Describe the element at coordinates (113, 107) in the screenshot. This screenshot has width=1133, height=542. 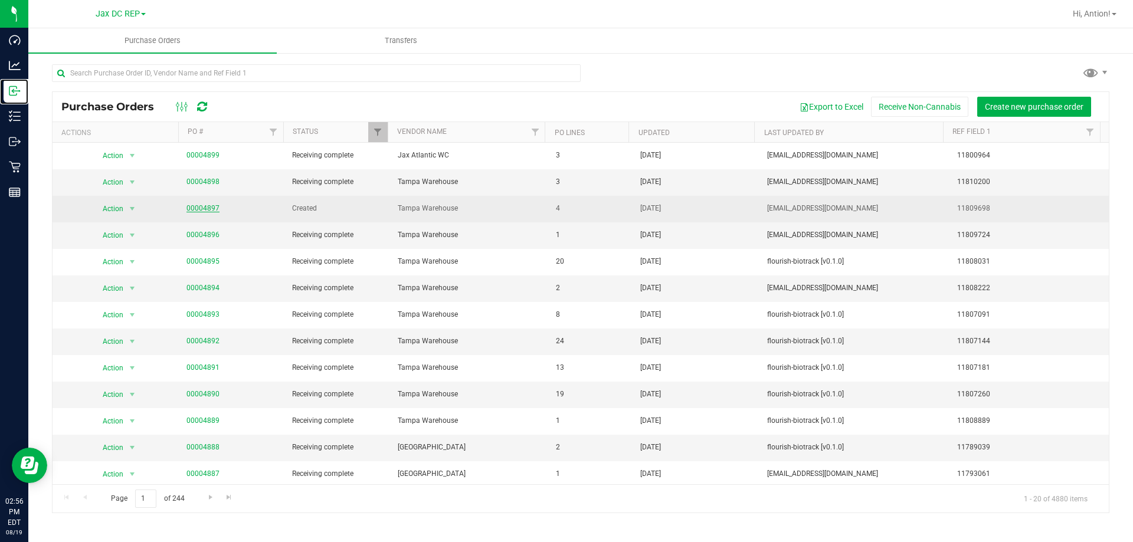
I see `span: Purchase Orders` at that location.